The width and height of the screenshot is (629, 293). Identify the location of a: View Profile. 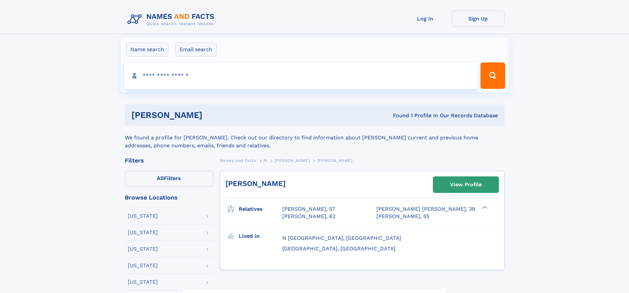
(466, 185).